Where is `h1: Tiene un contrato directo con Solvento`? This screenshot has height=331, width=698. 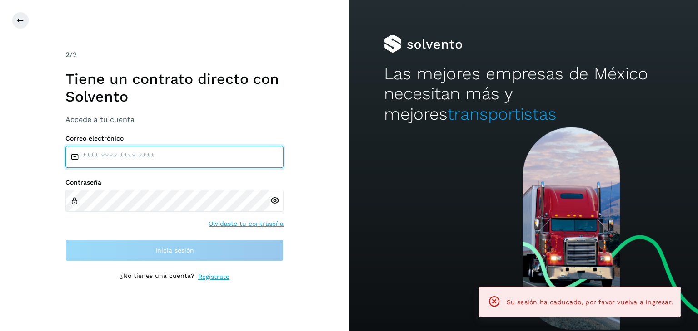
h1: Tiene un contrato directo con Solvento is located at coordinates (174, 88).